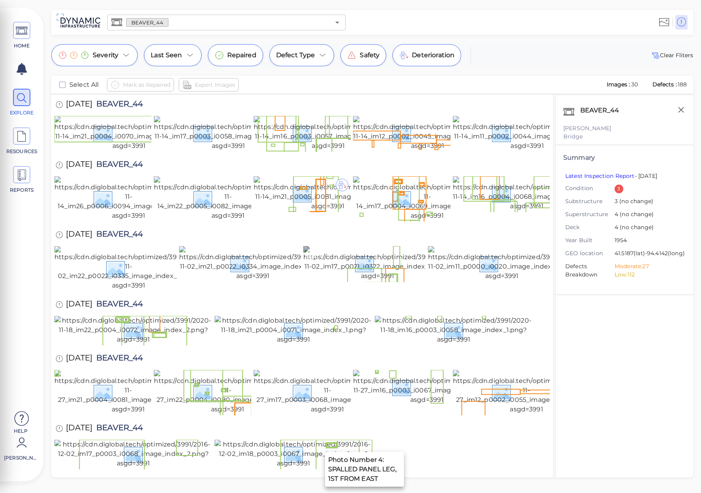  I want to click on div: 3, so click(619, 189).